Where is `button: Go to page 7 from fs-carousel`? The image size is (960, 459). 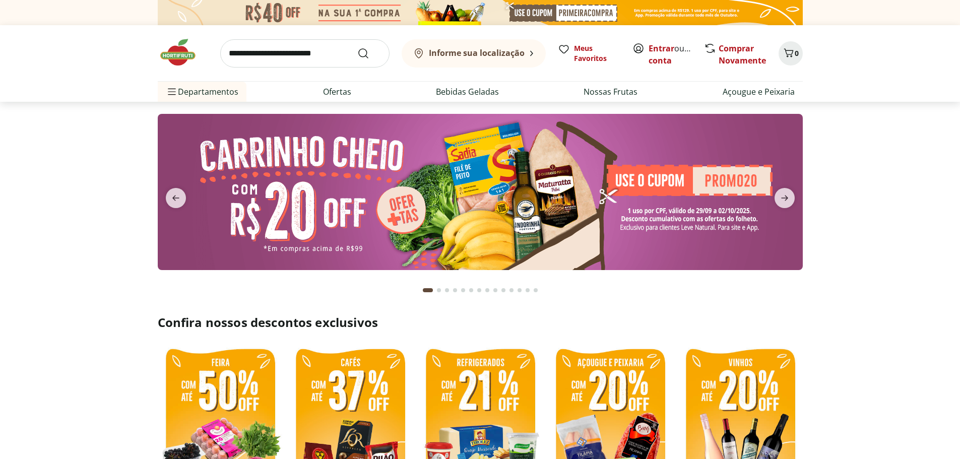
button: Go to page 7 from fs-carousel is located at coordinates (479, 290).